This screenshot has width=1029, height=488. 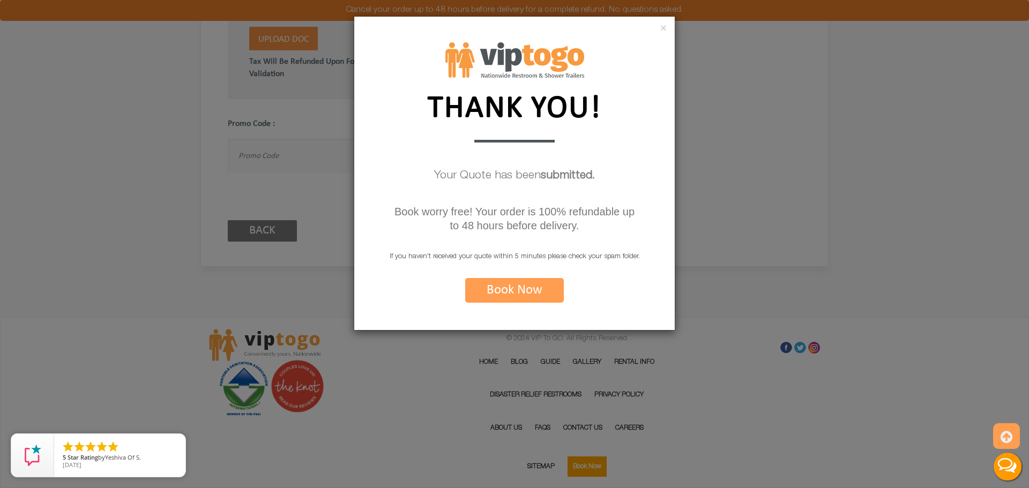 What do you see at coordinates (515, 291) in the screenshot?
I see `button: Book Now` at bounding box center [515, 291].